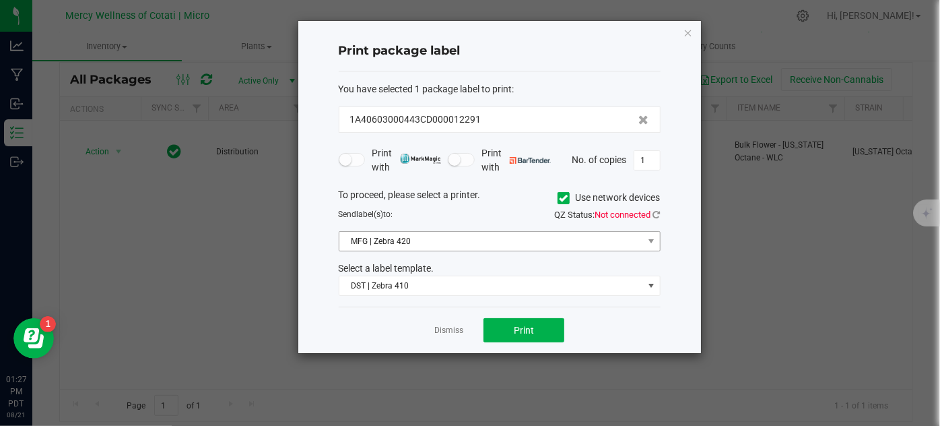  I want to click on span: Not connected, so click(623, 214).